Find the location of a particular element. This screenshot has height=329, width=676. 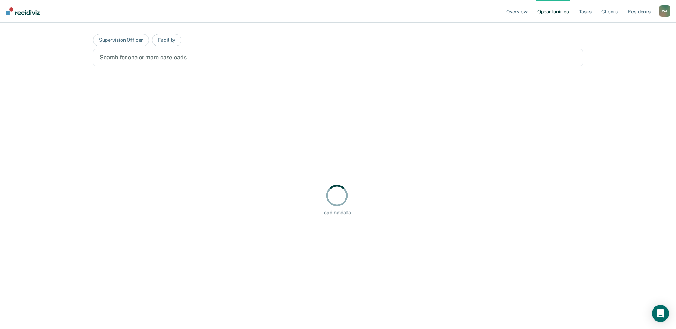

button: Facility is located at coordinates (166, 40).